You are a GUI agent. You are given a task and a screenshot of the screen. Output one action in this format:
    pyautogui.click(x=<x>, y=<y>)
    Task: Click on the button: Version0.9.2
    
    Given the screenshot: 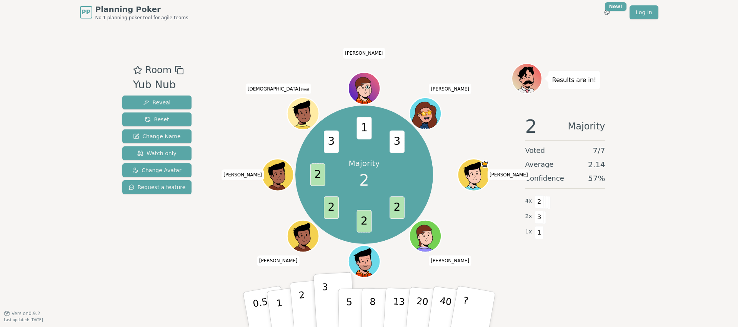 What is the action you would take?
    pyautogui.click(x=22, y=313)
    